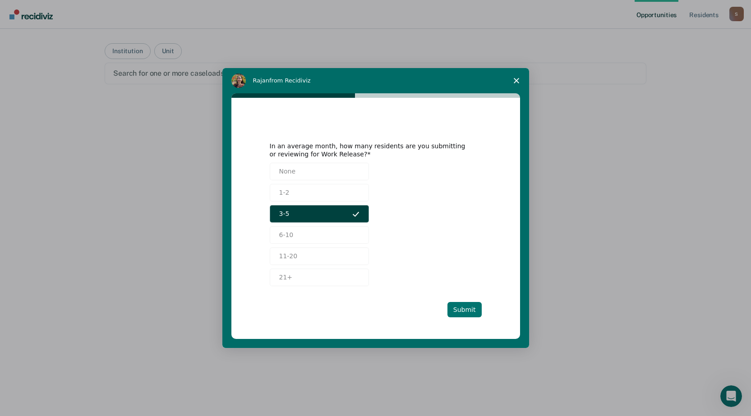 This screenshot has width=751, height=416. I want to click on button: 21+, so click(319, 277).